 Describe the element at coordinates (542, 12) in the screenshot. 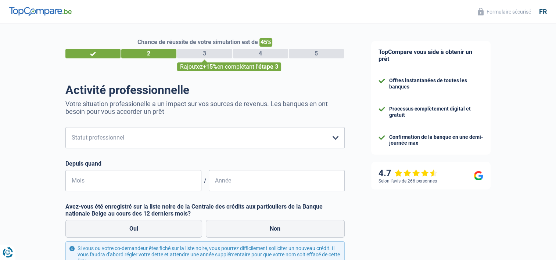

I see `div: fr` at that location.